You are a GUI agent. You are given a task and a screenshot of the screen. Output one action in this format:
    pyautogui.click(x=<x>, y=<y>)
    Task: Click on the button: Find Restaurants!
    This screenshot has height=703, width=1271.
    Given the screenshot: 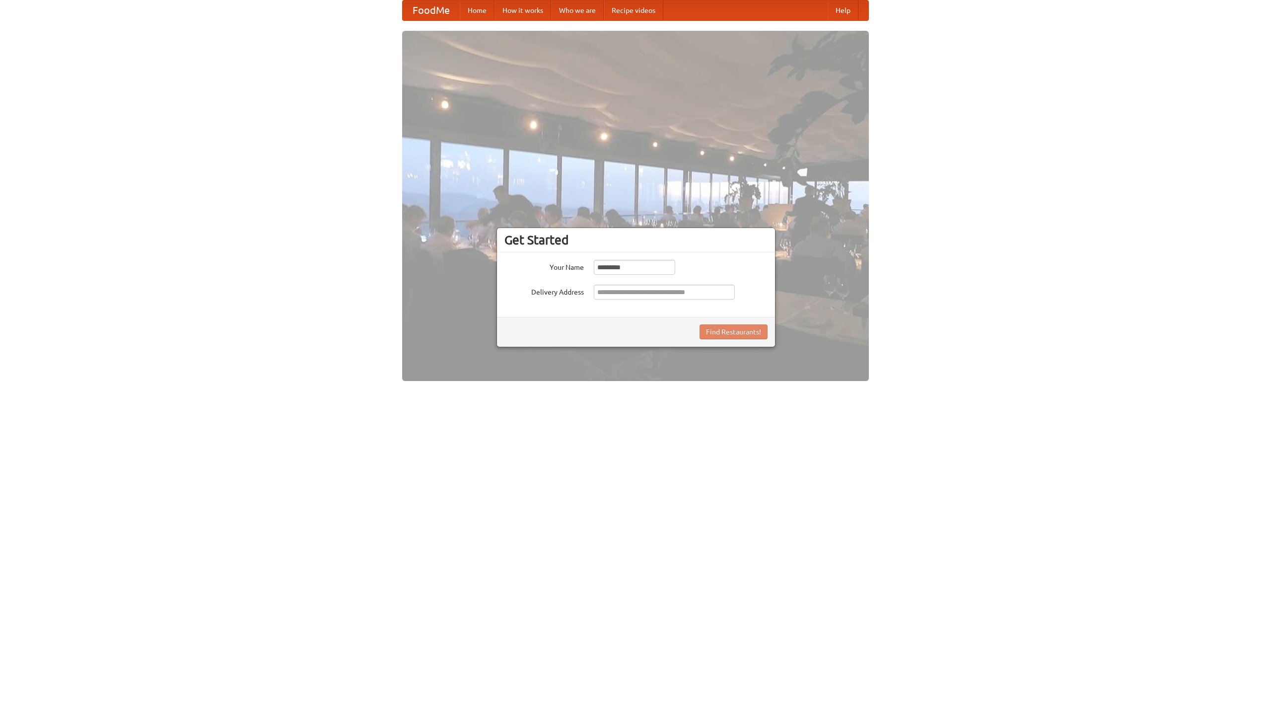 What is the action you would take?
    pyautogui.click(x=733, y=332)
    